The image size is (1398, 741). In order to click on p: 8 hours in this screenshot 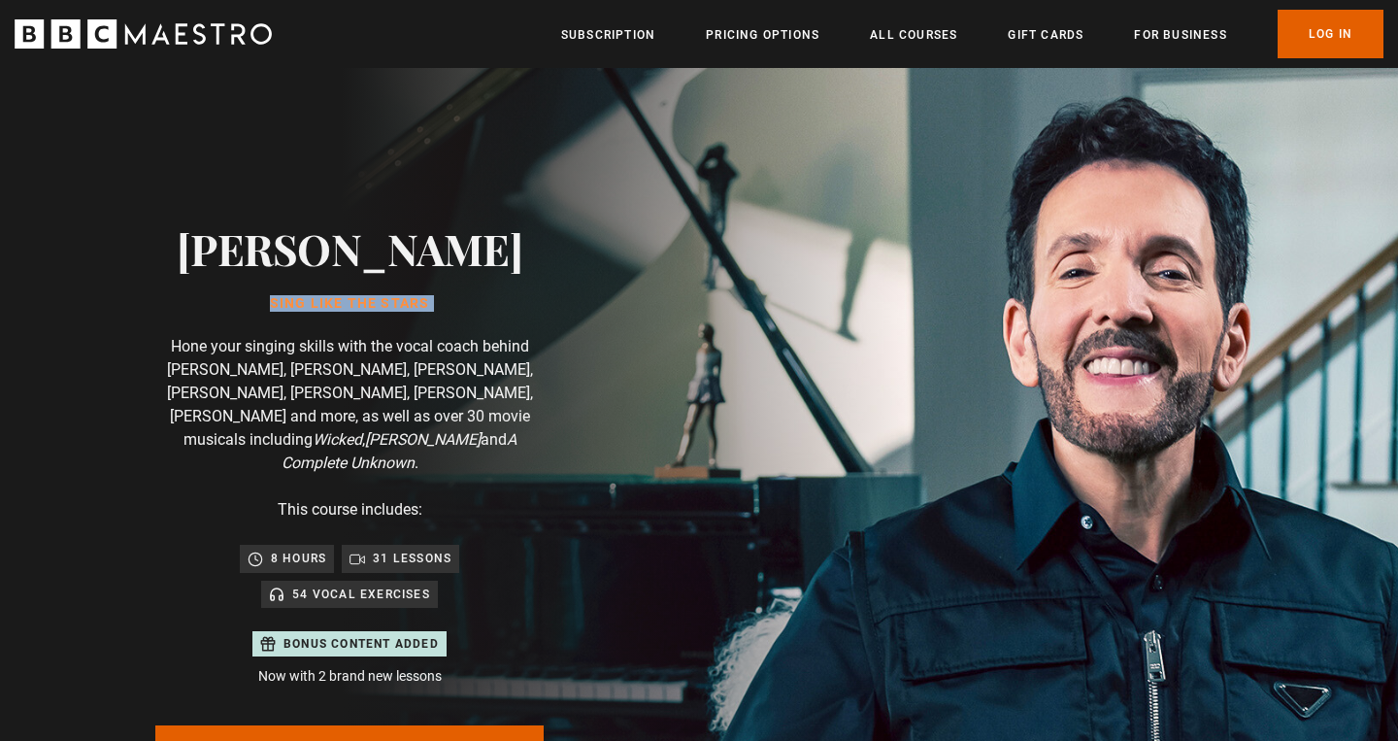, I will do `click(298, 558)`.